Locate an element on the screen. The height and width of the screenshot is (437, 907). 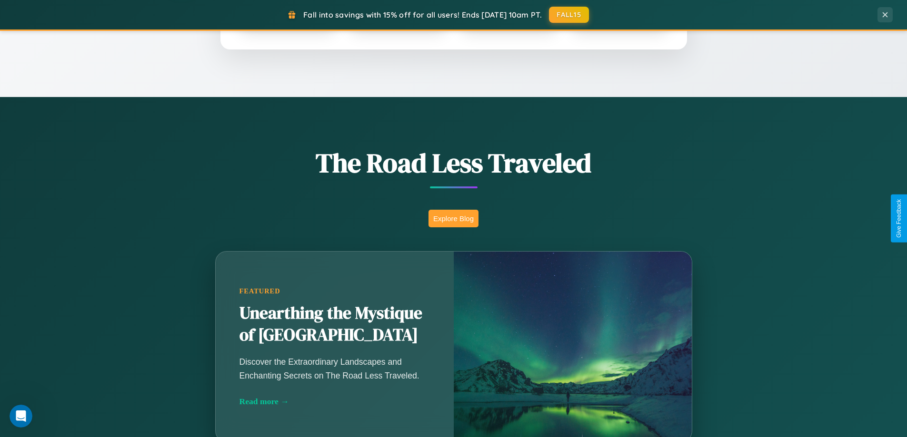
div: Give Feedback is located at coordinates (899, 218).